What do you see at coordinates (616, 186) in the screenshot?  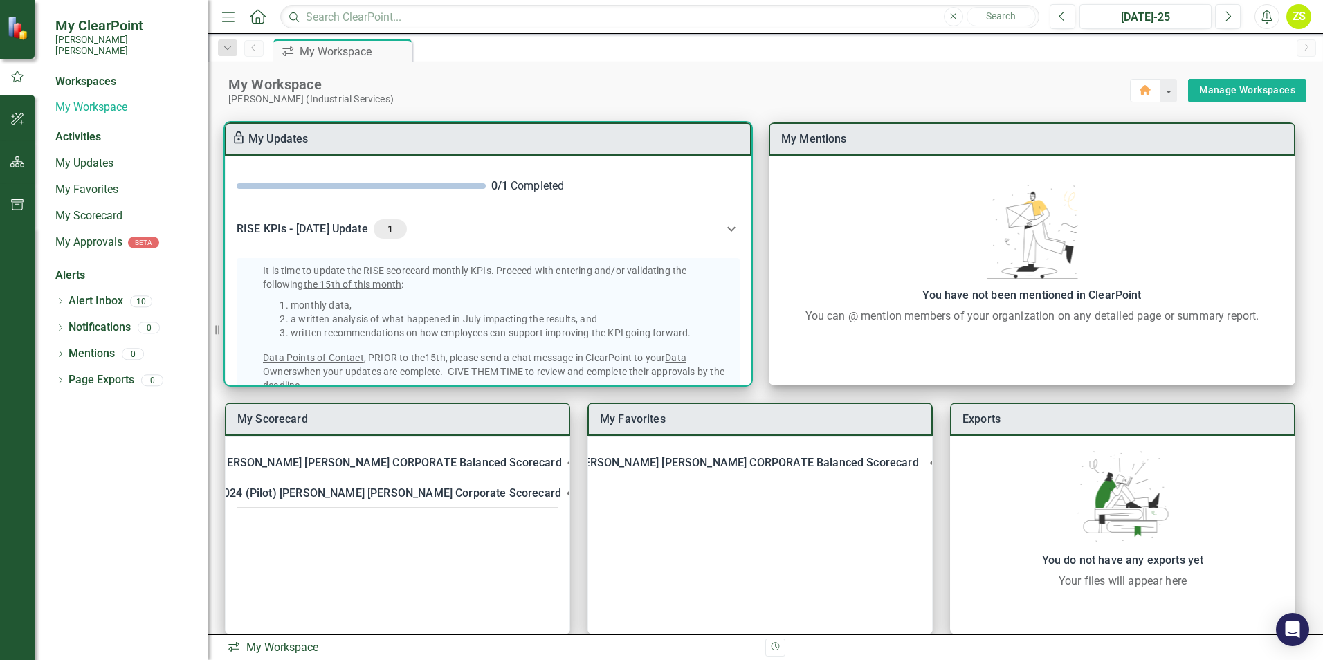 I see `div: Completed` at bounding box center [616, 186].